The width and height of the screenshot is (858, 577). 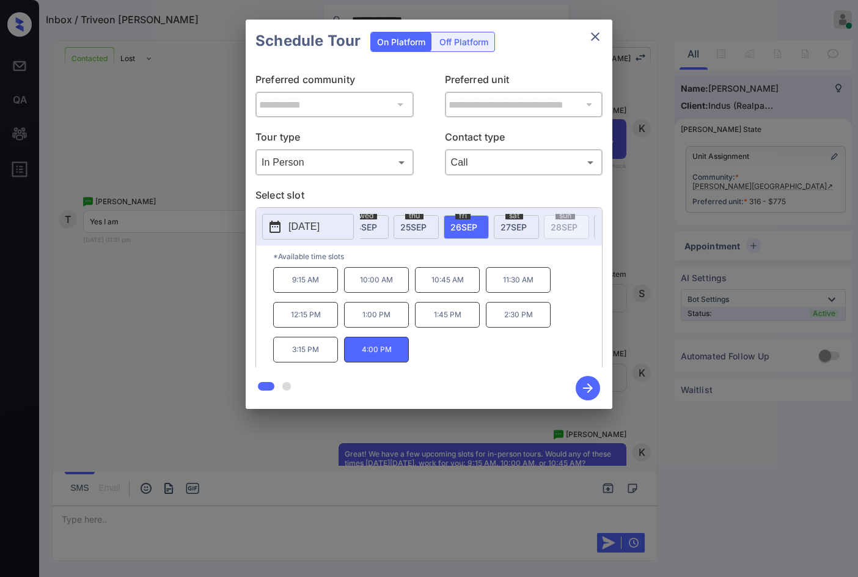 I want to click on p: Tour type, so click(x=334, y=139).